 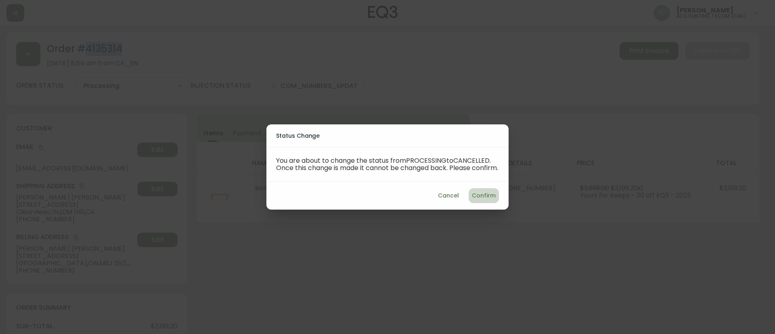 What do you see at coordinates (483, 195) in the screenshot?
I see `span: Confirm` at bounding box center [483, 195].